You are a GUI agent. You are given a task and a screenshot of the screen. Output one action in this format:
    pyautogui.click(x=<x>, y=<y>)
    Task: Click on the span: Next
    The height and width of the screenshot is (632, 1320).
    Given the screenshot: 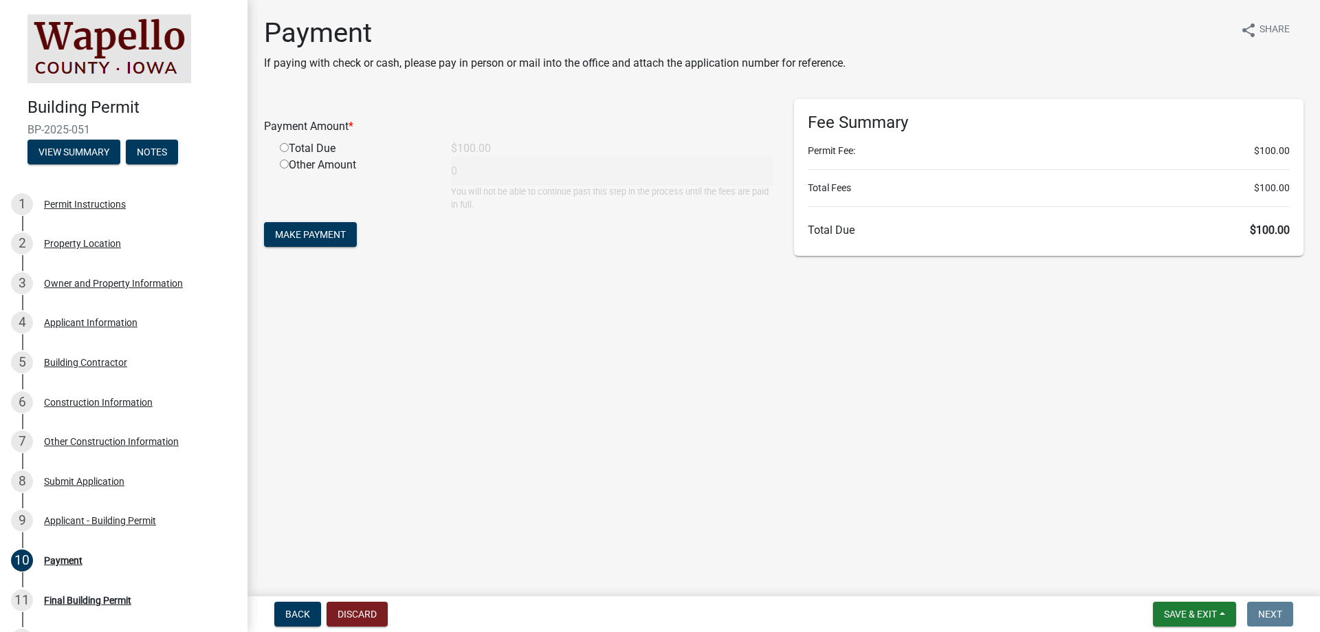 What is the action you would take?
    pyautogui.click(x=1270, y=614)
    